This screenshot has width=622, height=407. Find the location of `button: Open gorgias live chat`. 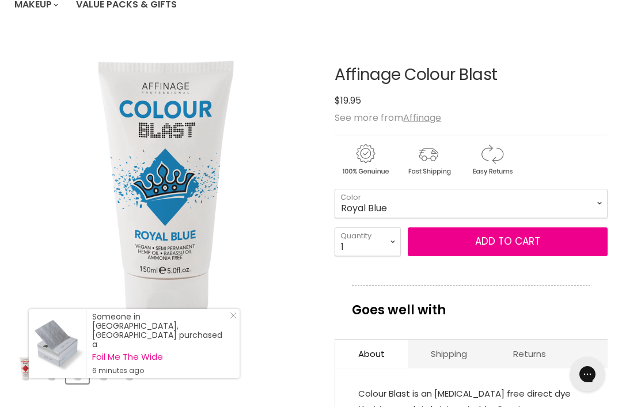

button: Open gorgias live chat is located at coordinates (23, 21).